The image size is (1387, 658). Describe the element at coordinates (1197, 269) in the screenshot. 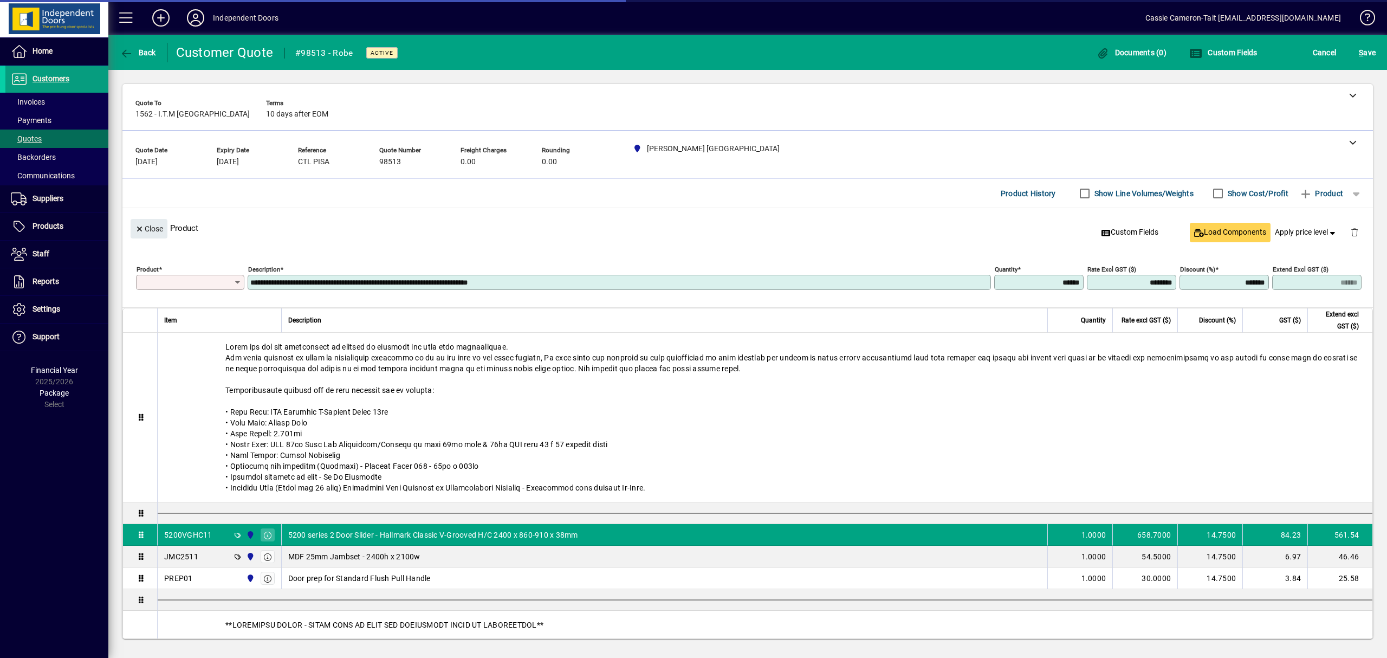

I see `mat-label: Discount (%)` at that location.